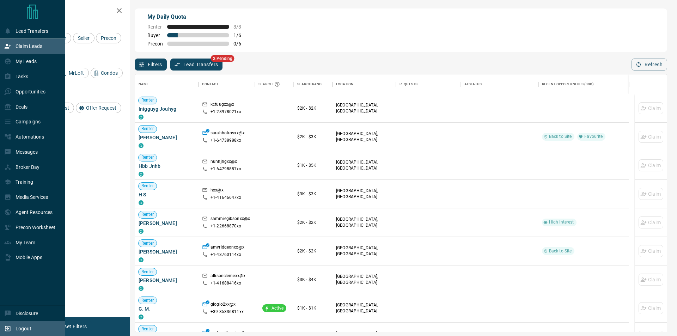 The width and height of the screenshot is (677, 336). I want to click on p: +1- 64798887xx, so click(226, 169).